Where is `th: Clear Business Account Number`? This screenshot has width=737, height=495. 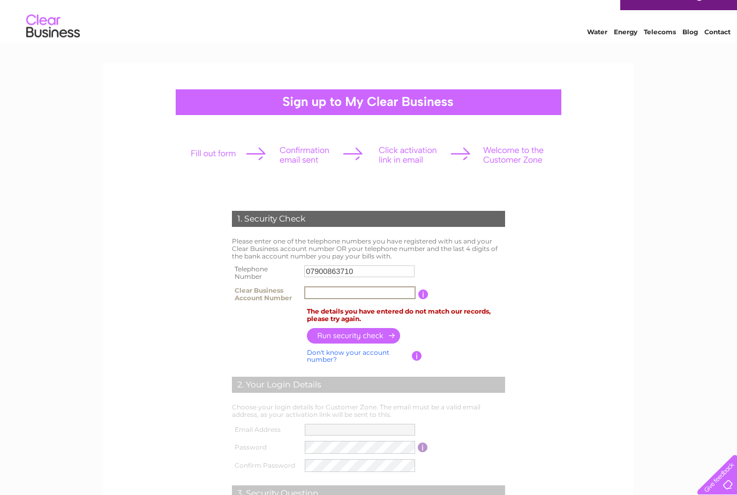 th: Clear Business Account Number is located at coordinates (265, 295).